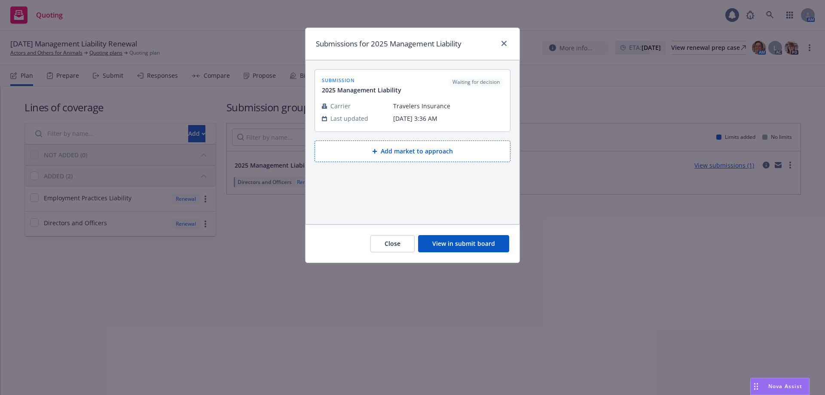 The width and height of the screenshot is (825, 395). I want to click on h1: Submissions for 2025 Management Liability, so click(388, 44).